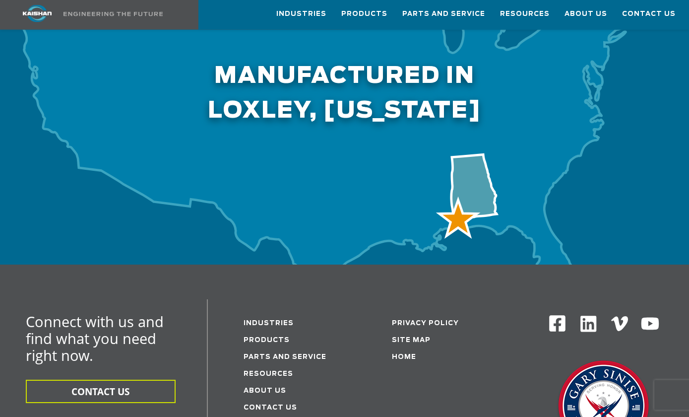 The height and width of the screenshot is (417, 689). Describe the element at coordinates (443, 14) in the screenshot. I see `a: Parts and Service` at that location.